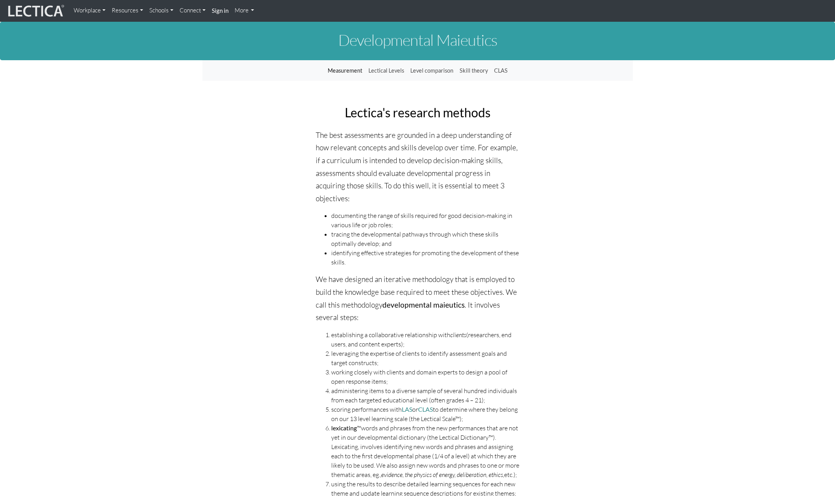 This screenshot has width=835, height=496. I want to click on p: We have designed an iterative methodology that is employed to build the knowledge base required t..., so click(418, 298).